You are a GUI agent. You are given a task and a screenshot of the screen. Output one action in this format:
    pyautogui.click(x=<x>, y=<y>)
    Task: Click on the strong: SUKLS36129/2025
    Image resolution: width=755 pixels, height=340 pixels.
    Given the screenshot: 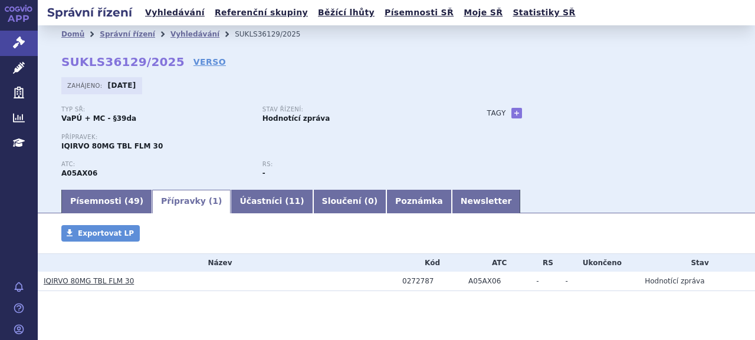 What is the action you would take?
    pyautogui.click(x=123, y=62)
    